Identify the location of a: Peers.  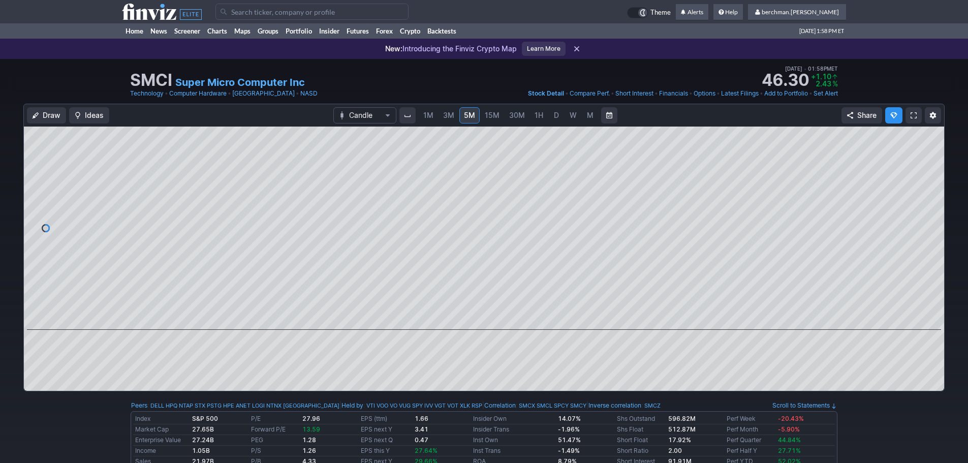
(139, 405).